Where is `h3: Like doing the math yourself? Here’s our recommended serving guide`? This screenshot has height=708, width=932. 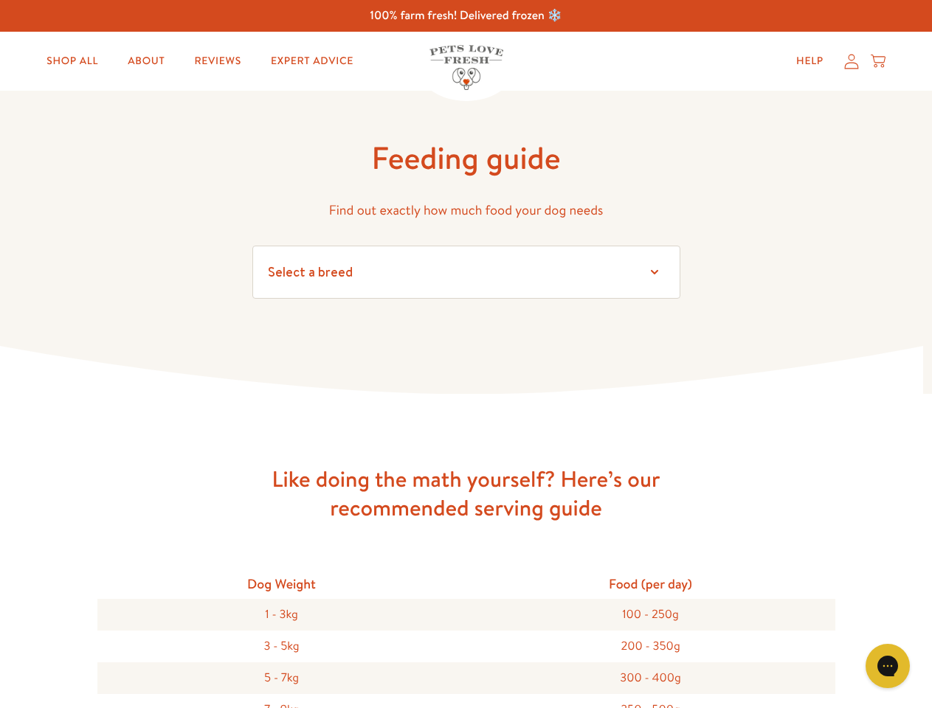 h3: Like doing the math yourself? Here’s our recommended serving guide is located at coordinates (466, 494).